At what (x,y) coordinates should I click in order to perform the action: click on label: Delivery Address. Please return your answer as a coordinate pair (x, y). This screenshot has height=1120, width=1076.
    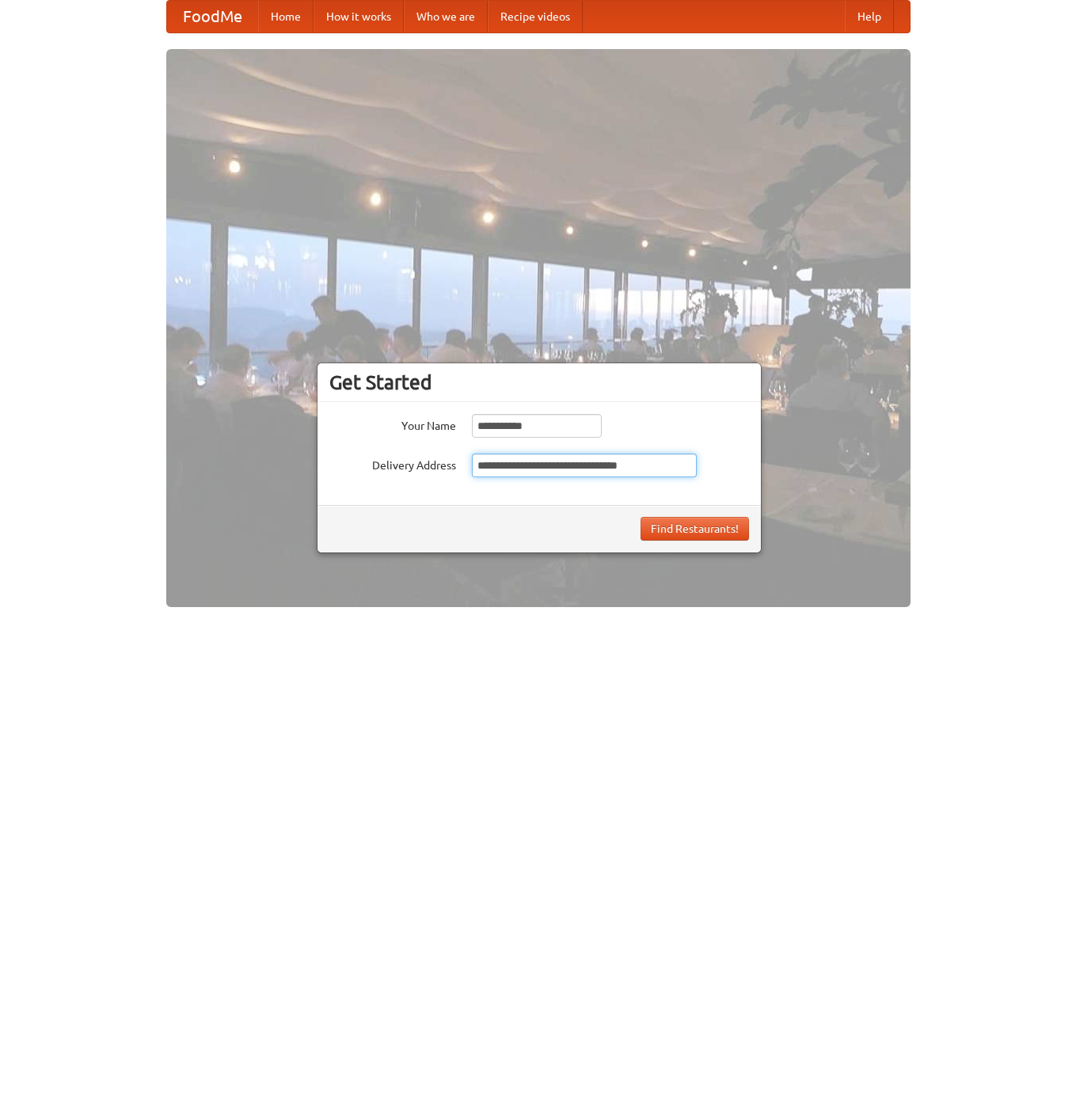
    Looking at the image, I should click on (393, 463).